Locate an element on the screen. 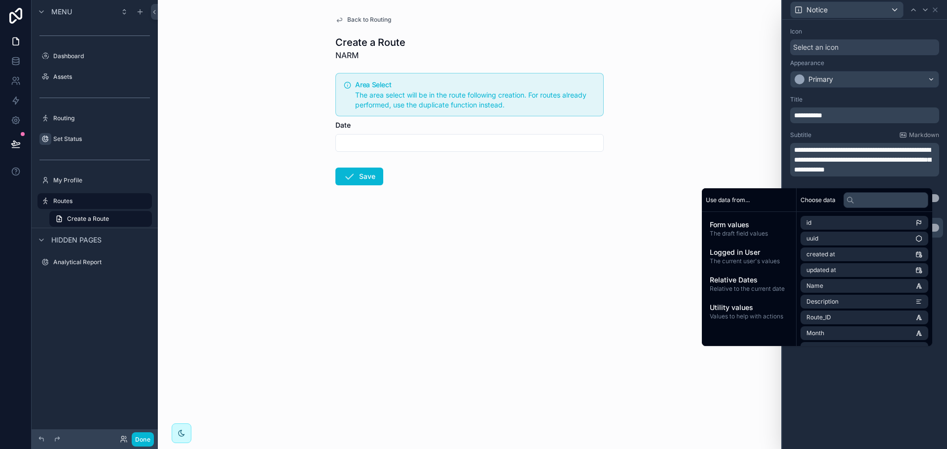 This screenshot has width=947, height=449. span: Back to Routing is located at coordinates (369, 20).